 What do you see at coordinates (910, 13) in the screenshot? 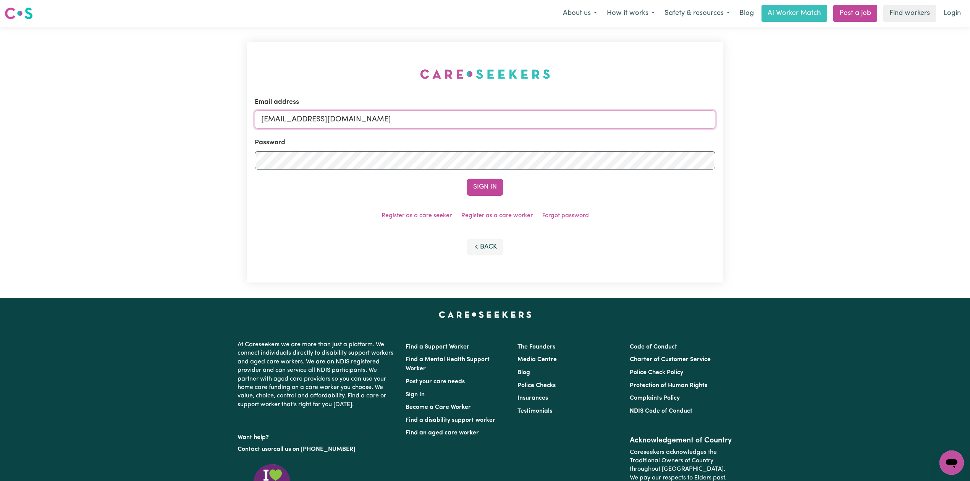
I see `a: Find workers` at bounding box center [910, 13].